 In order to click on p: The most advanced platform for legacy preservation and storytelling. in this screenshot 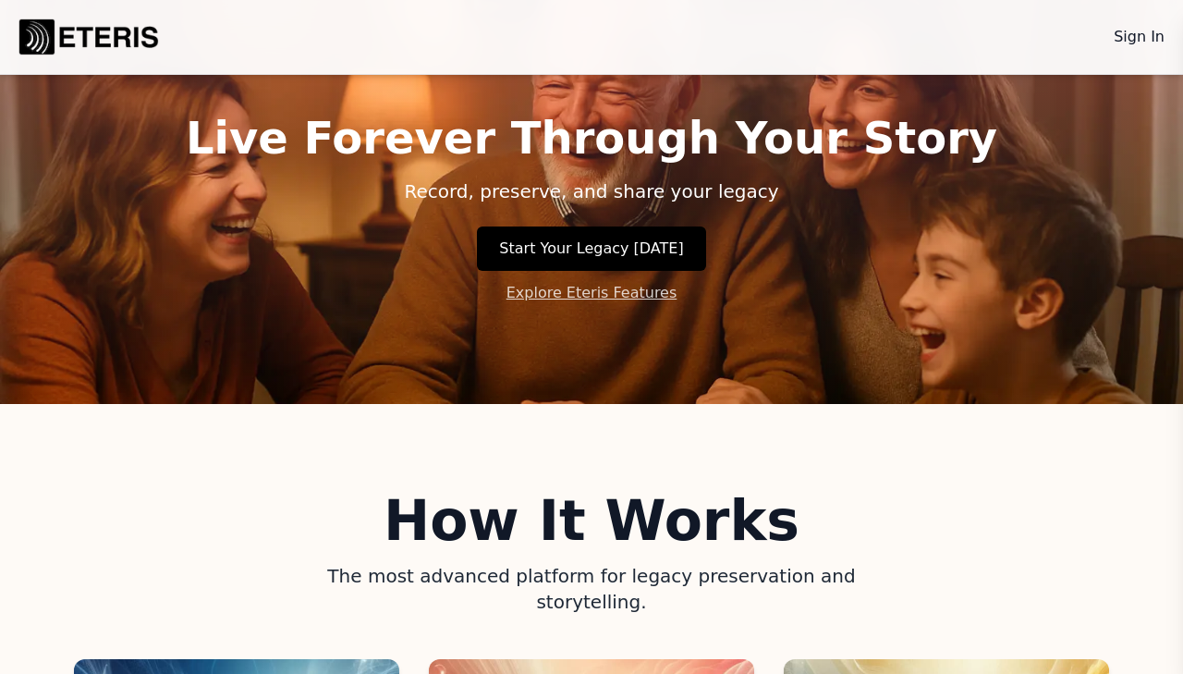, I will do `click(591, 589)`.